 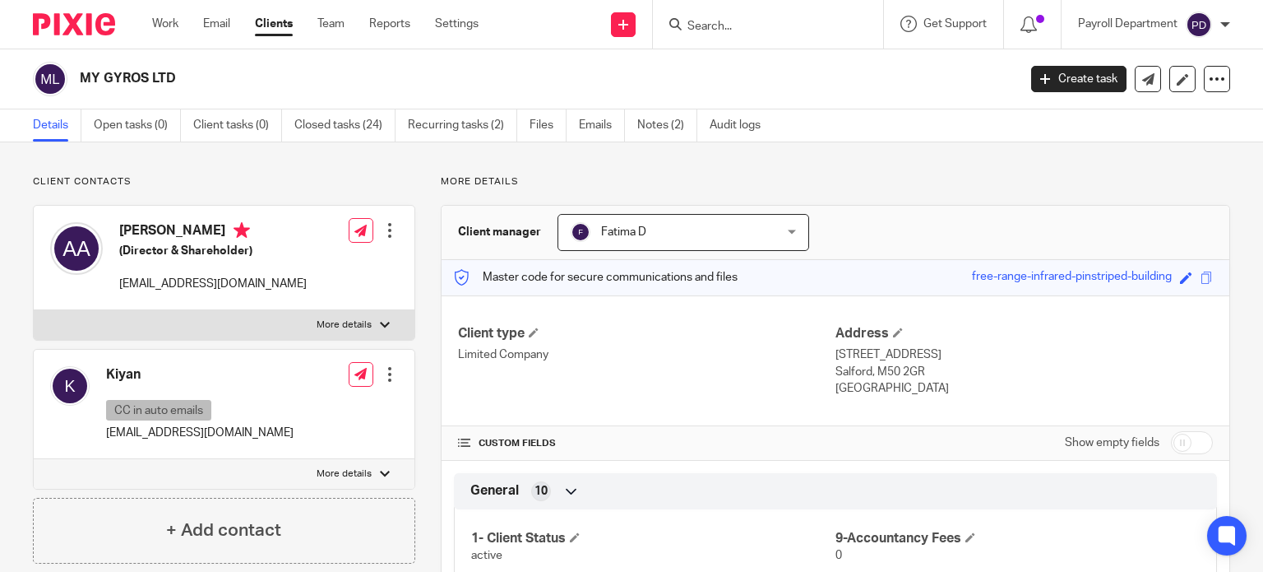 I want to click on a: Create task, so click(x=1079, y=79).